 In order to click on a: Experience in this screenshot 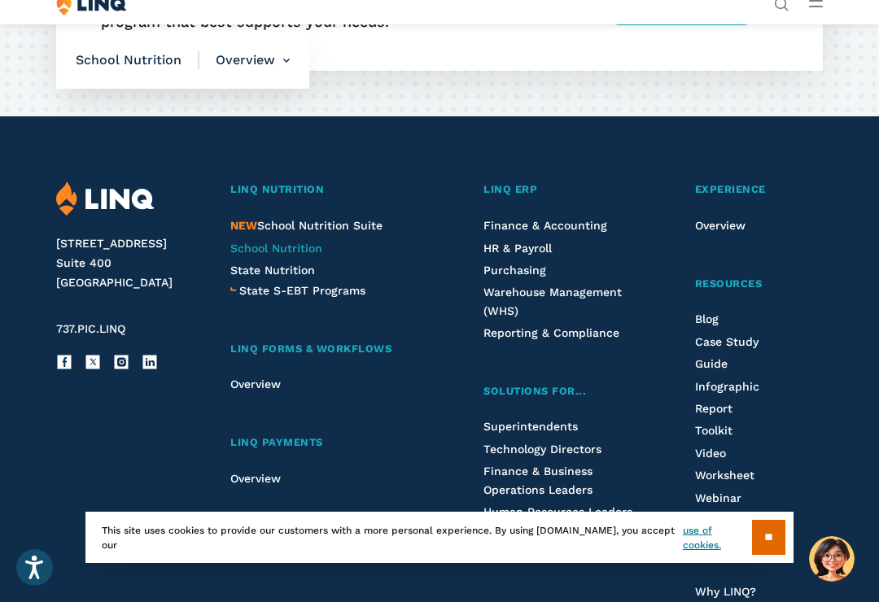, I will do `click(759, 190)`.